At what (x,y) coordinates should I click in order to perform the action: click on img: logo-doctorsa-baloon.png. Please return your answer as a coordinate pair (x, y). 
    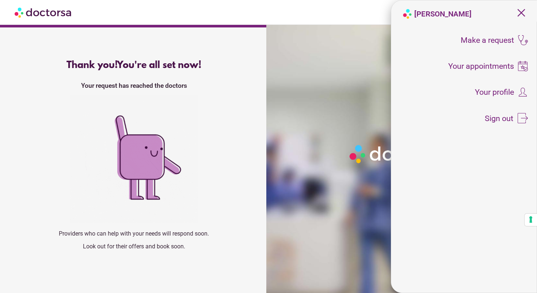
    Looking at the image, I should click on (408, 14).